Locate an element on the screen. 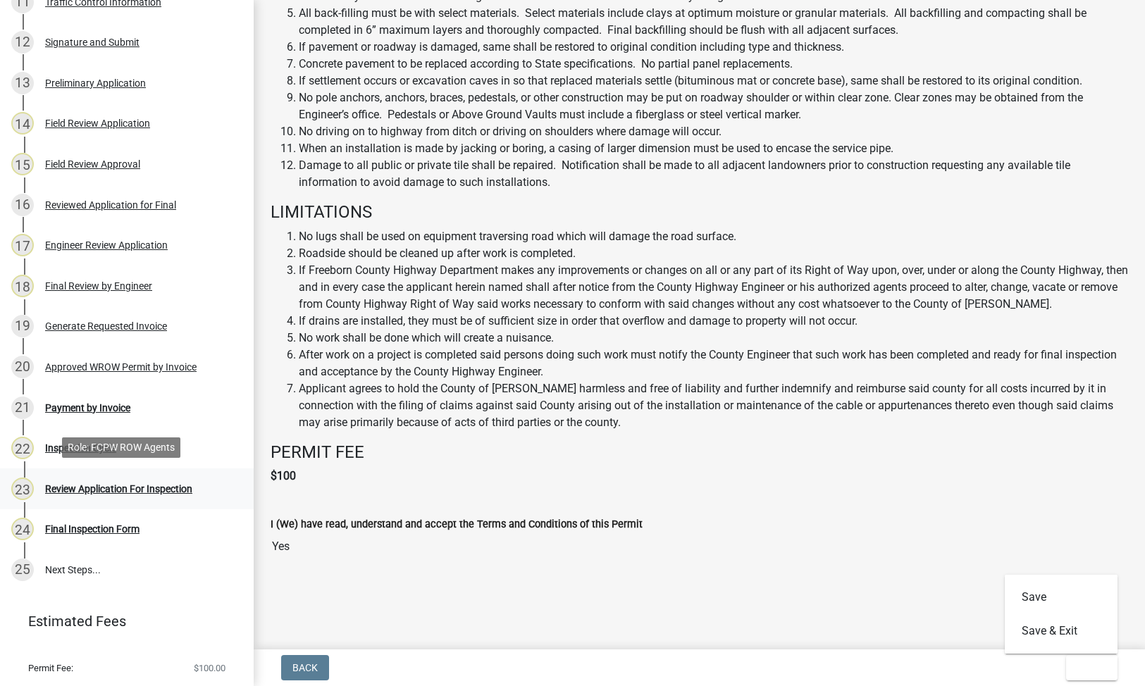  div: Preliminary Application is located at coordinates (95, 83).